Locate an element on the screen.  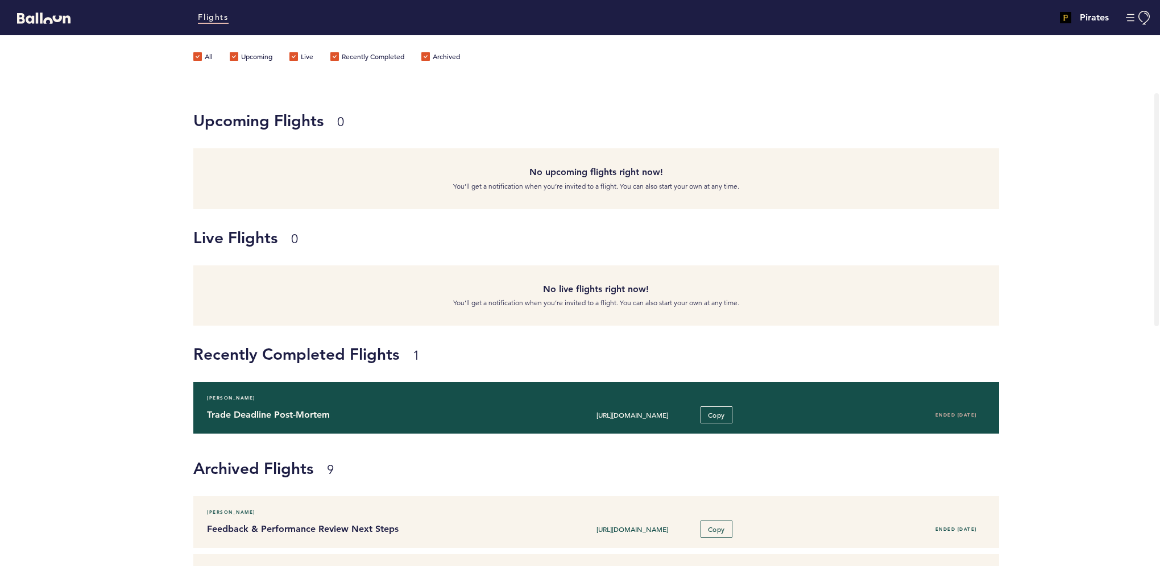
h4: Trade Deadline Post-Mortem is located at coordinates (364, 415).